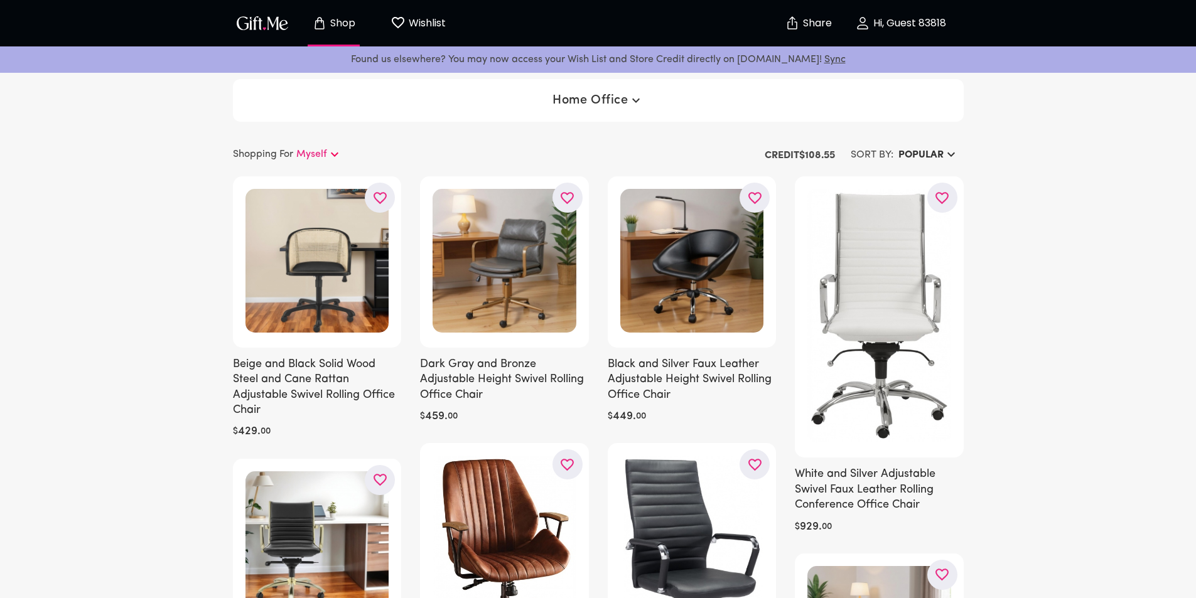 The width and height of the screenshot is (1196, 598). What do you see at coordinates (872, 155) in the screenshot?
I see `h6: SORT BY:` at bounding box center [872, 155].